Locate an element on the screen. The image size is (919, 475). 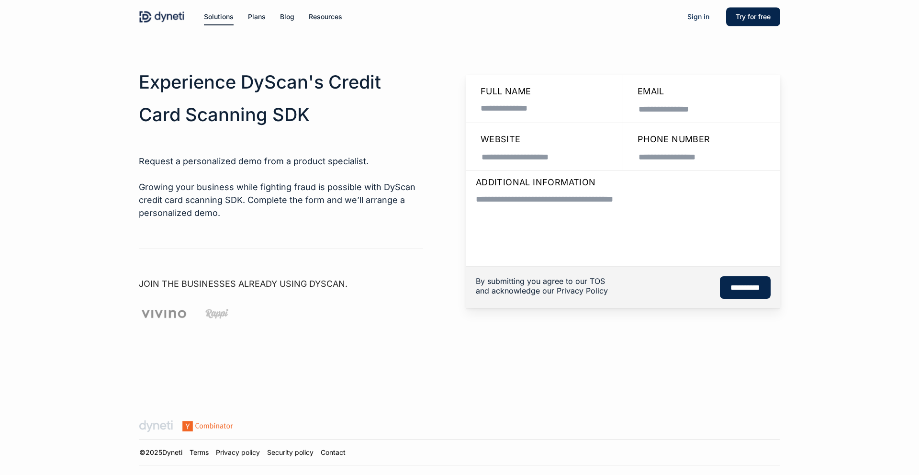
span: Additional information is located at coordinates (533, 182).